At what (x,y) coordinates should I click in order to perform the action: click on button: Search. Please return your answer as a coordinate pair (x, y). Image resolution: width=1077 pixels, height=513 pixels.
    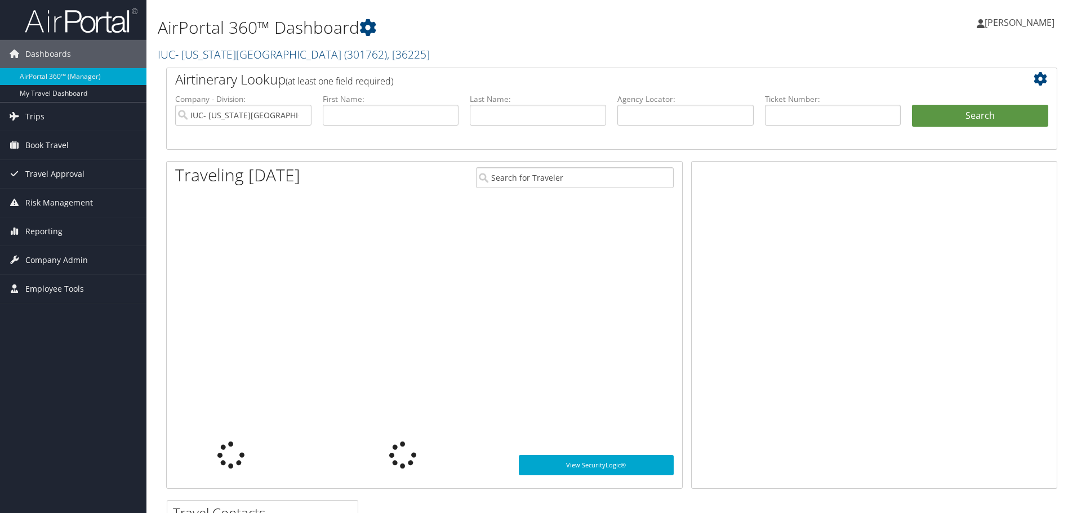
    Looking at the image, I should click on (980, 116).